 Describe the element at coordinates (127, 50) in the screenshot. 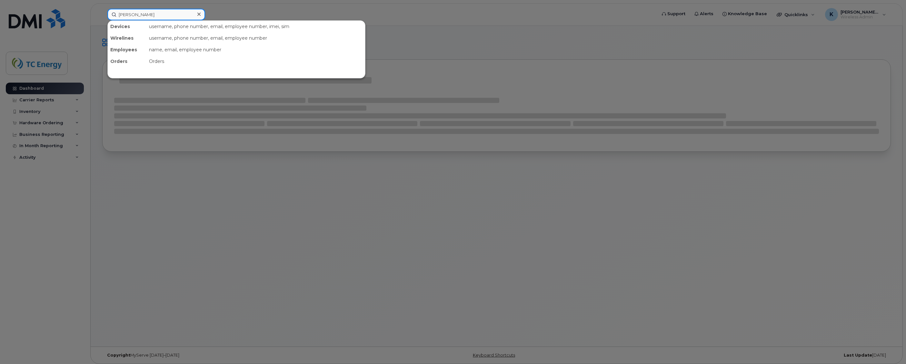

I see `div: Employees` at that location.